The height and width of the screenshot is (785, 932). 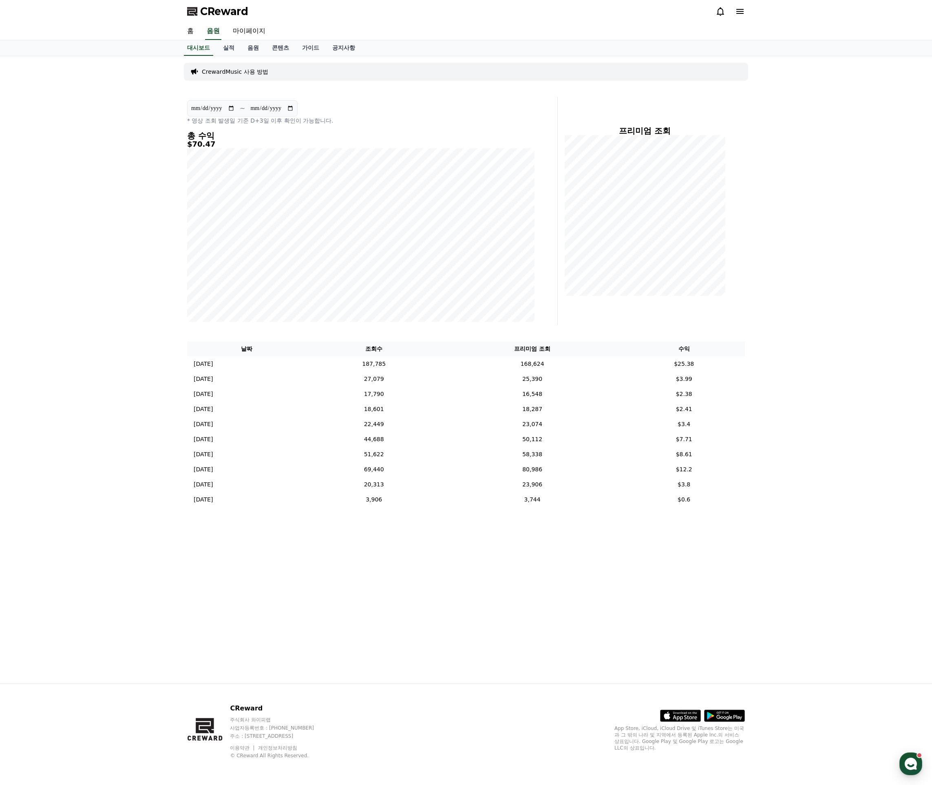 I want to click on th: 조회수, so click(x=374, y=349).